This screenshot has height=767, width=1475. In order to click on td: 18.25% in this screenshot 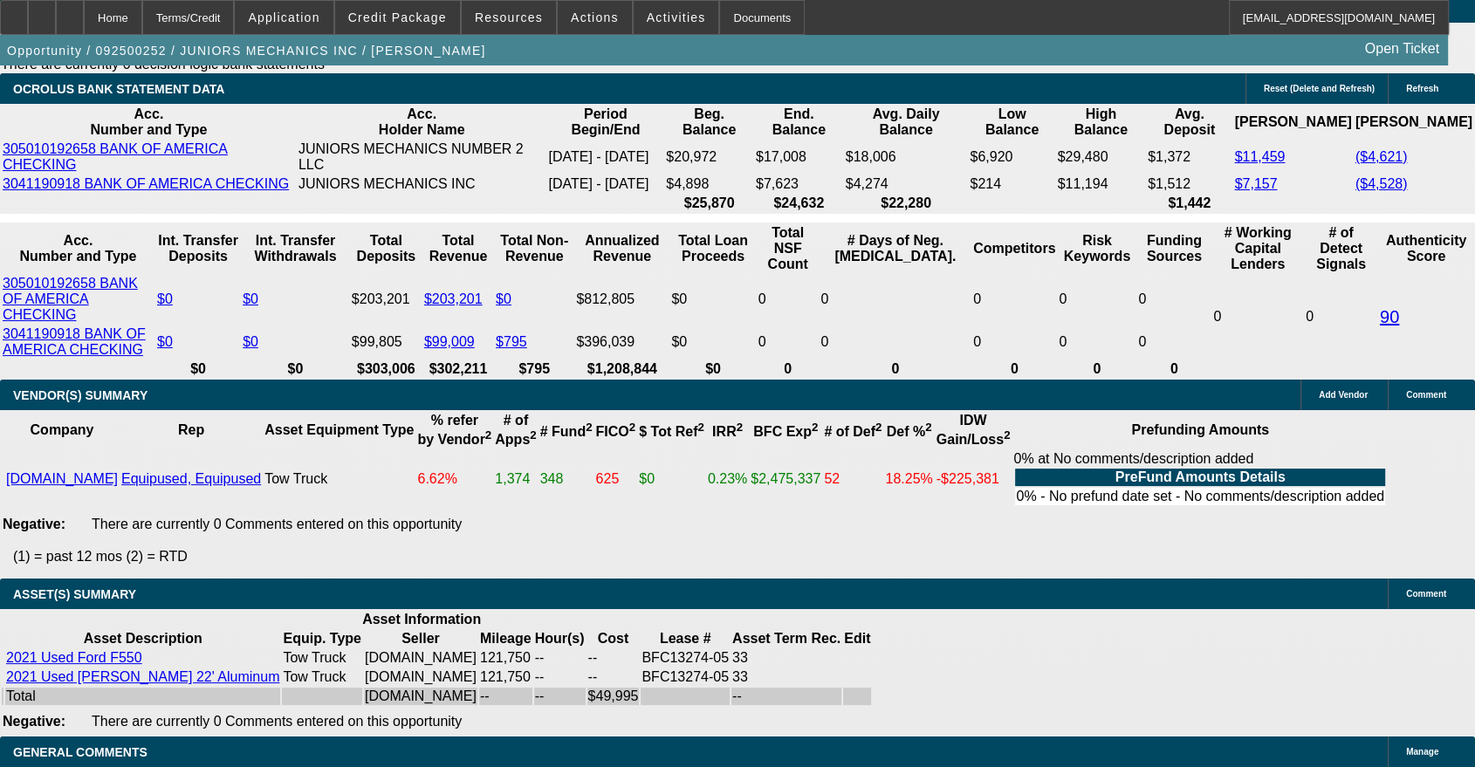, I will do `click(909, 479)`.